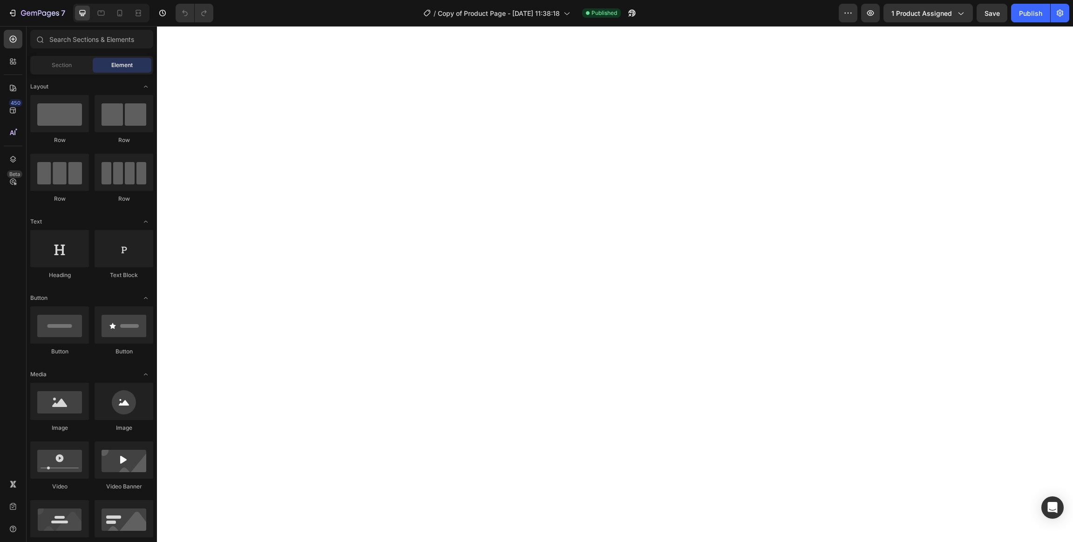 The image size is (1073, 542). Describe the element at coordinates (39, 87) in the screenshot. I see `span: Layout` at that location.